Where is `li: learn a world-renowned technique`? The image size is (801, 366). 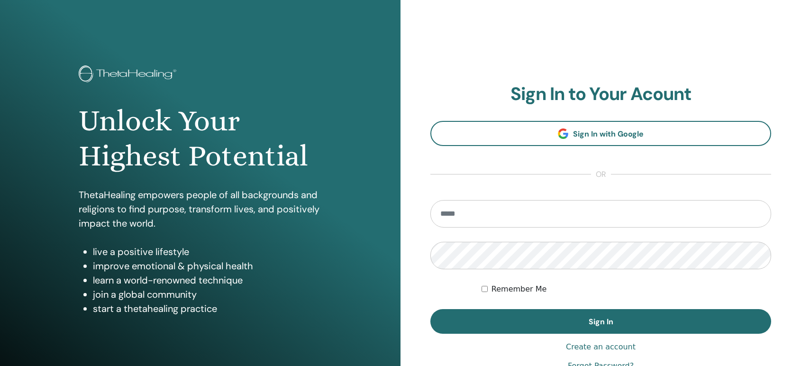
li: learn a world-renowned technique is located at coordinates (207, 280).